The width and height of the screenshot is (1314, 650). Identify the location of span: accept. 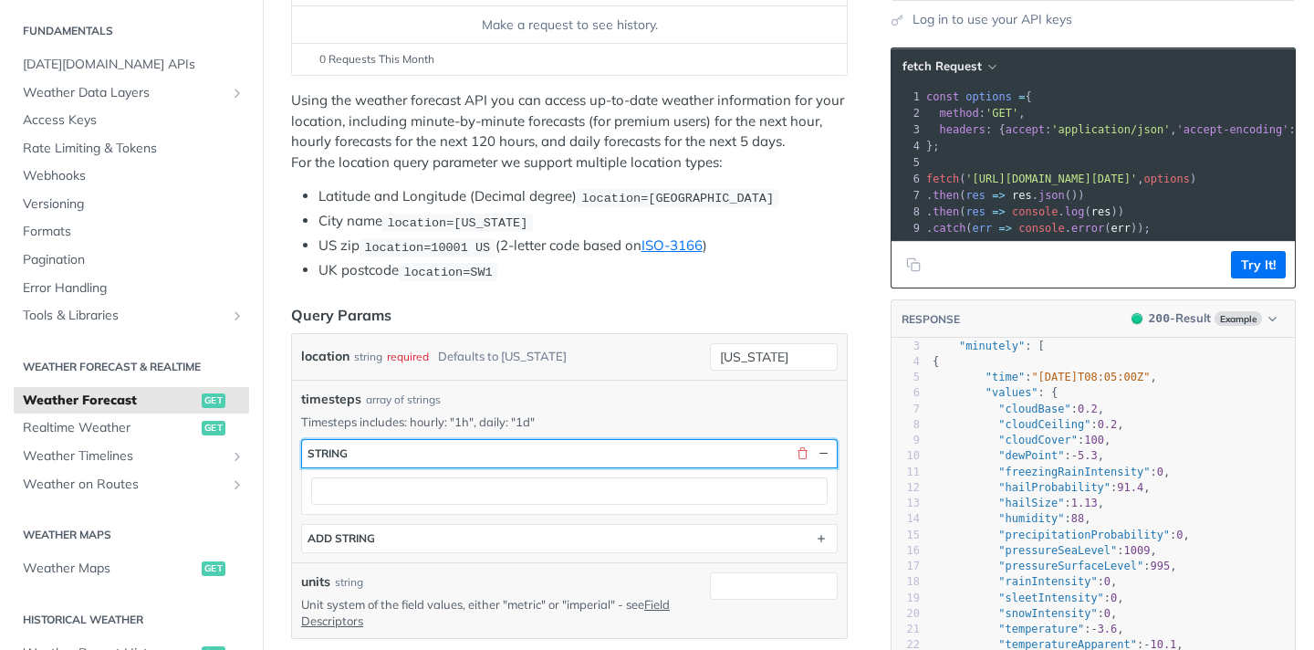
(1025, 130).